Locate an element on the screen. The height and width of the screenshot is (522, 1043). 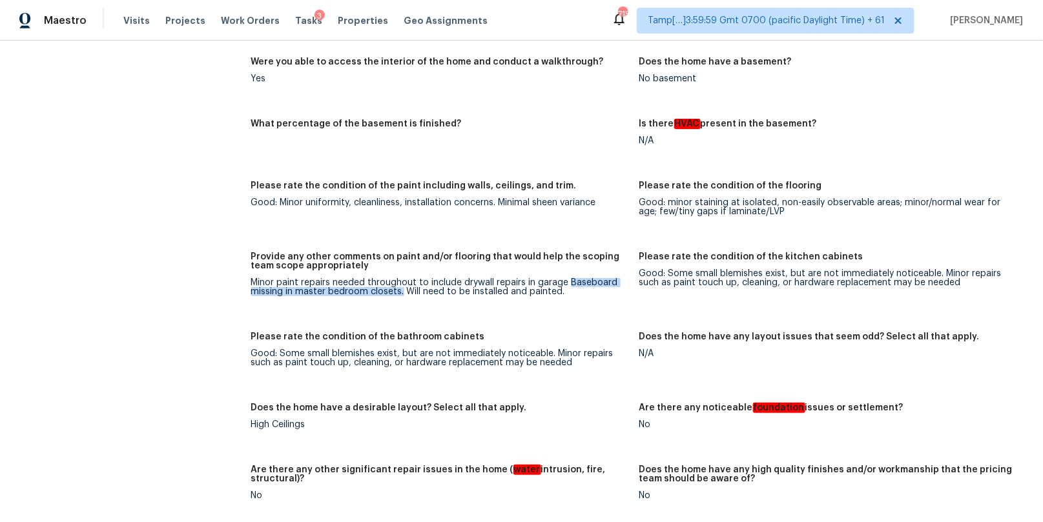
h5: Please rate the condition of the bathroom cabinets is located at coordinates (368, 337).